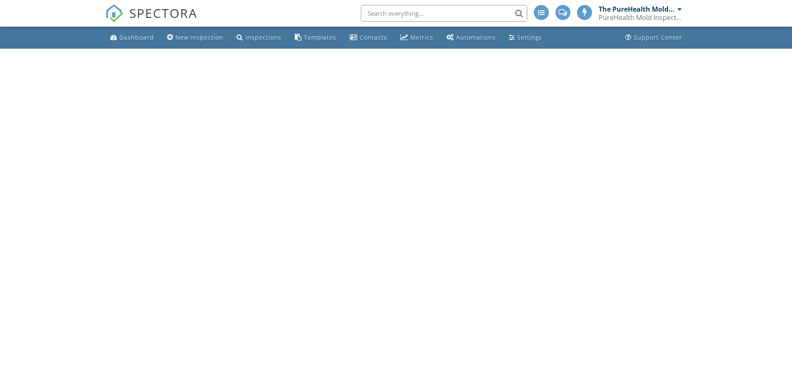 The image size is (792, 379). What do you see at coordinates (259, 37) in the screenshot?
I see `a: Inspections` at bounding box center [259, 37].